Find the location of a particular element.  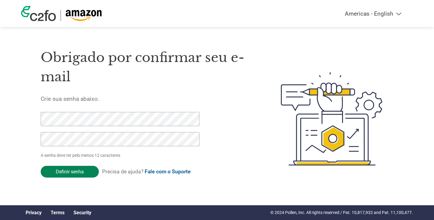

input: Definir senha is located at coordinates (70, 172).